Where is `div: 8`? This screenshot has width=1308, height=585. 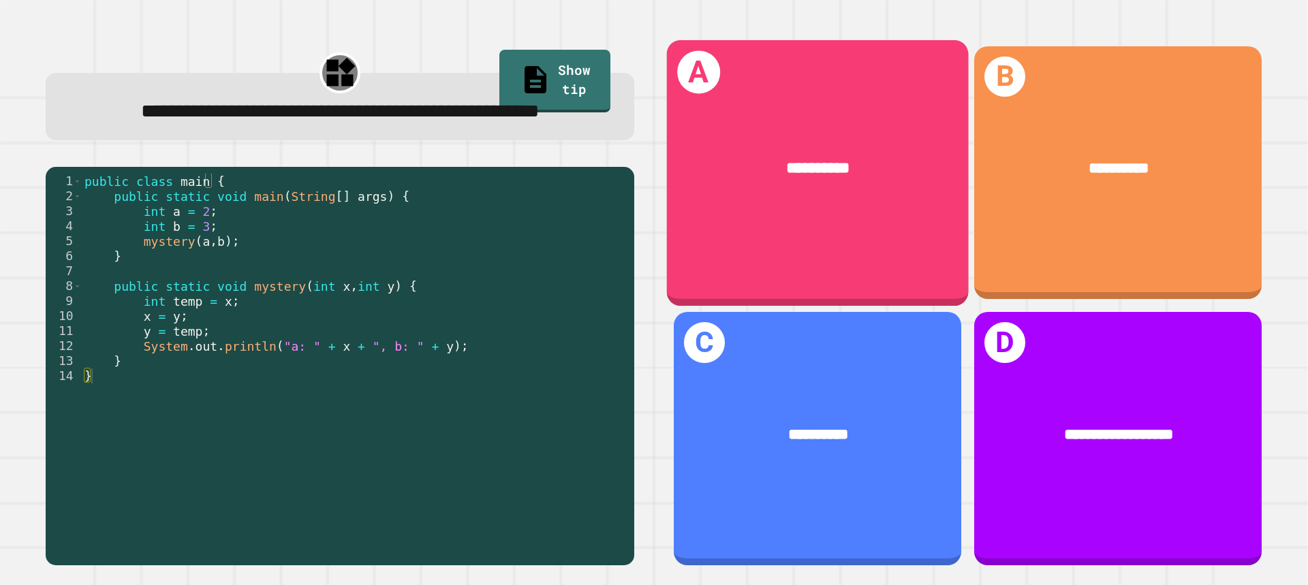
div: 8 is located at coordinates (63, 286).